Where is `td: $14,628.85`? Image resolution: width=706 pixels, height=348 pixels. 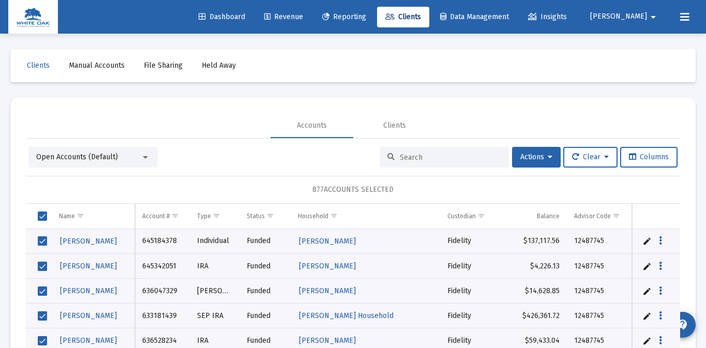 td: $14,628.85 is located at coordinates (536, 291).